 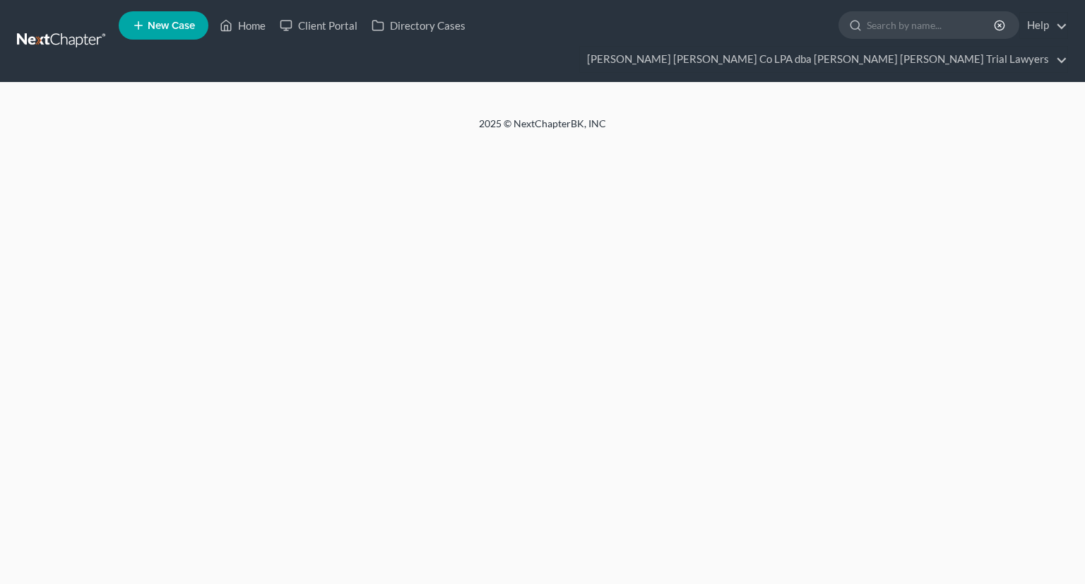 What do you see at coordinates (1043, 25) in the screenshot?
I see `a: Help` at bounding box center [1043, 25].